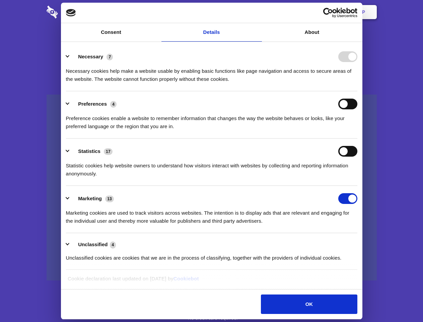  Describe the element at coordinates (186, 278) in the screenshot. I see `a: Cookiebot` at that location.